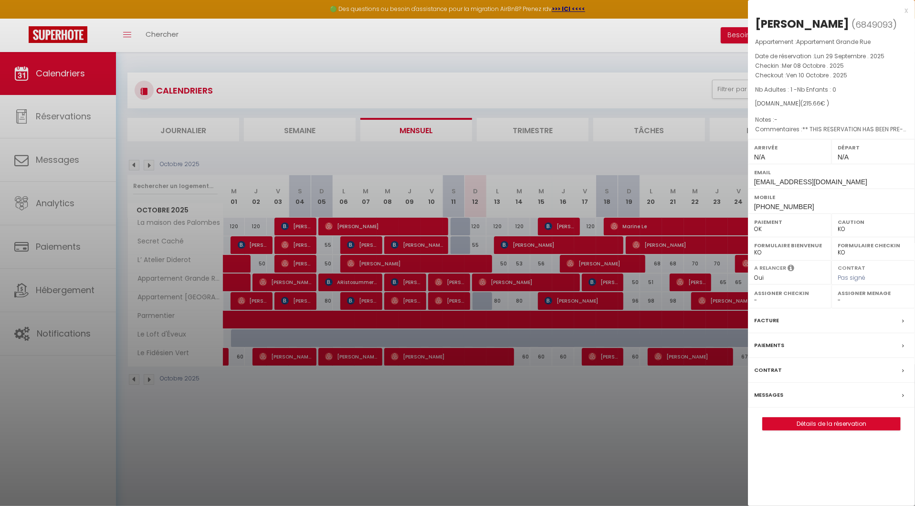 The image size is (915, 506). What do you see at coordinates (831, 172) in the screenshot?
I see `label: Email` at bounding box center [831, 172].